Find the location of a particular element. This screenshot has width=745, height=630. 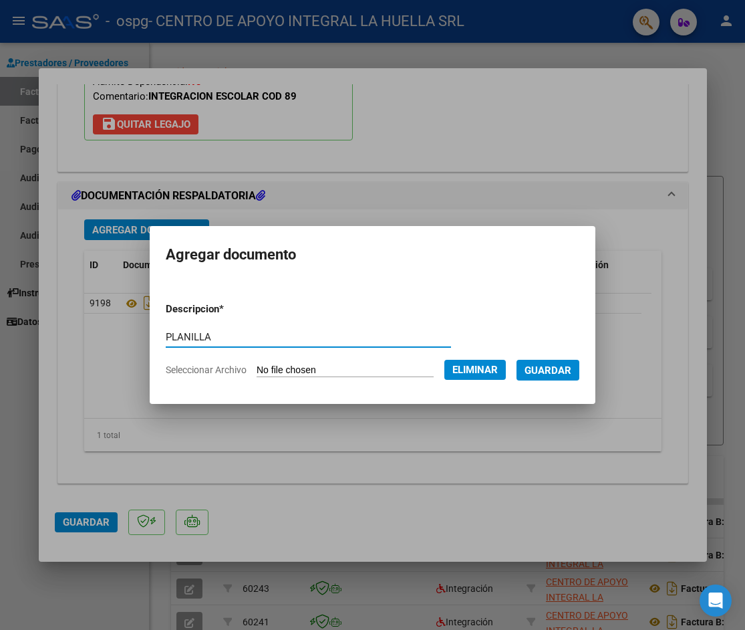

span: Seleccionar Archivo is located at coordinates (206, 370).